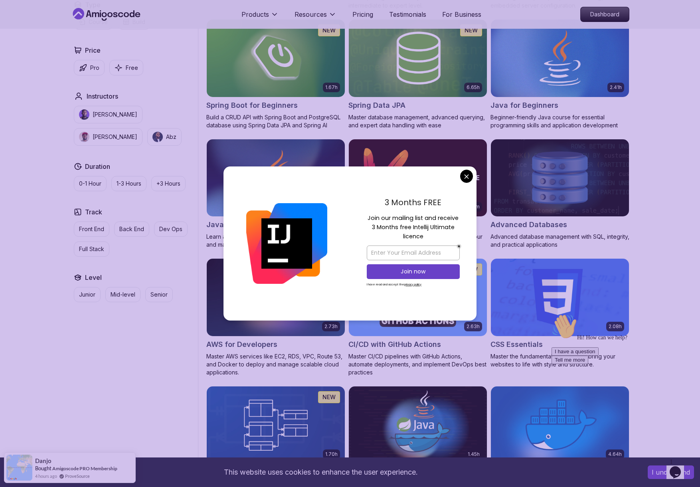  Describe the element at coordinates (260, 18) in the screenshot. I see `button: Products` at that location.